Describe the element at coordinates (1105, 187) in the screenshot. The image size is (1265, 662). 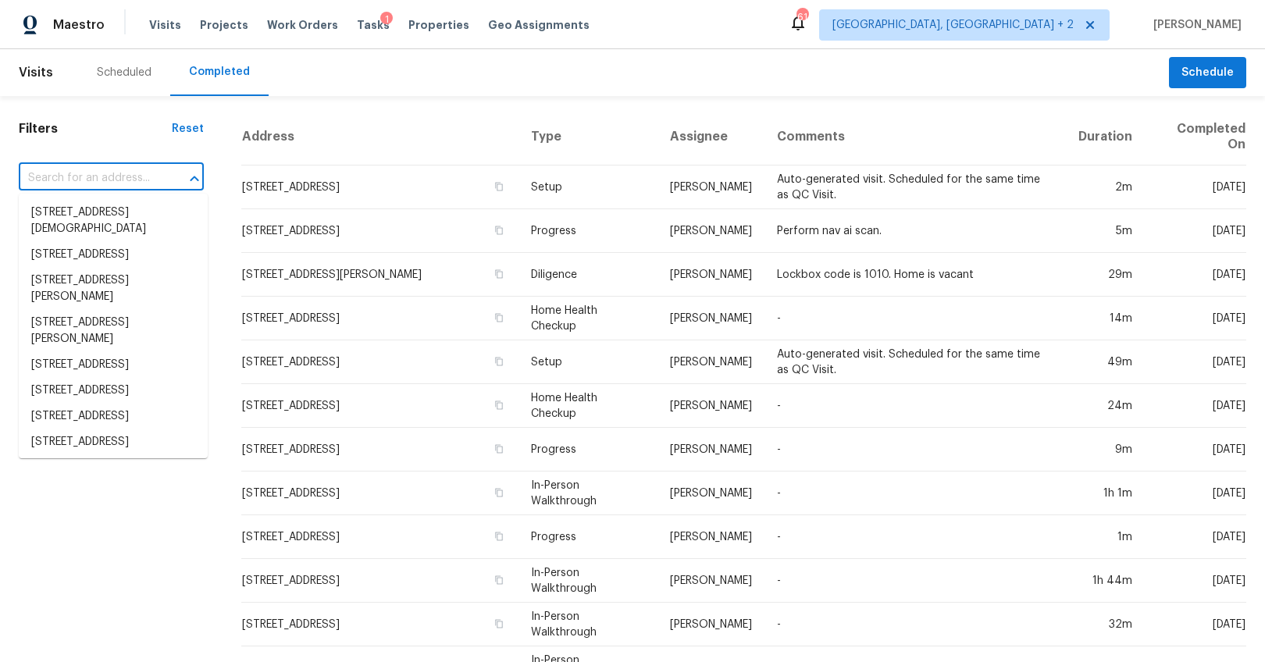
I see `td: 2m` at that location.